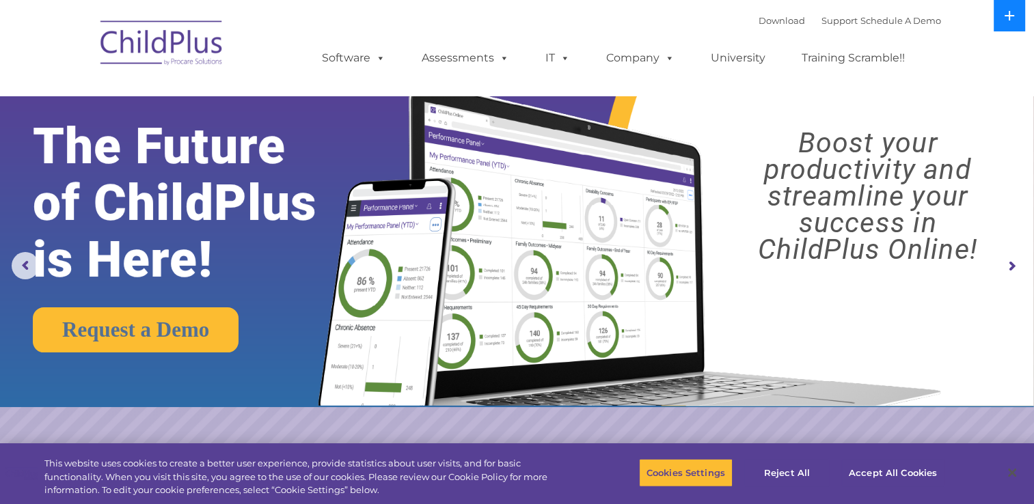  I want to click on button: Cookies Settings, so click(686, 473).